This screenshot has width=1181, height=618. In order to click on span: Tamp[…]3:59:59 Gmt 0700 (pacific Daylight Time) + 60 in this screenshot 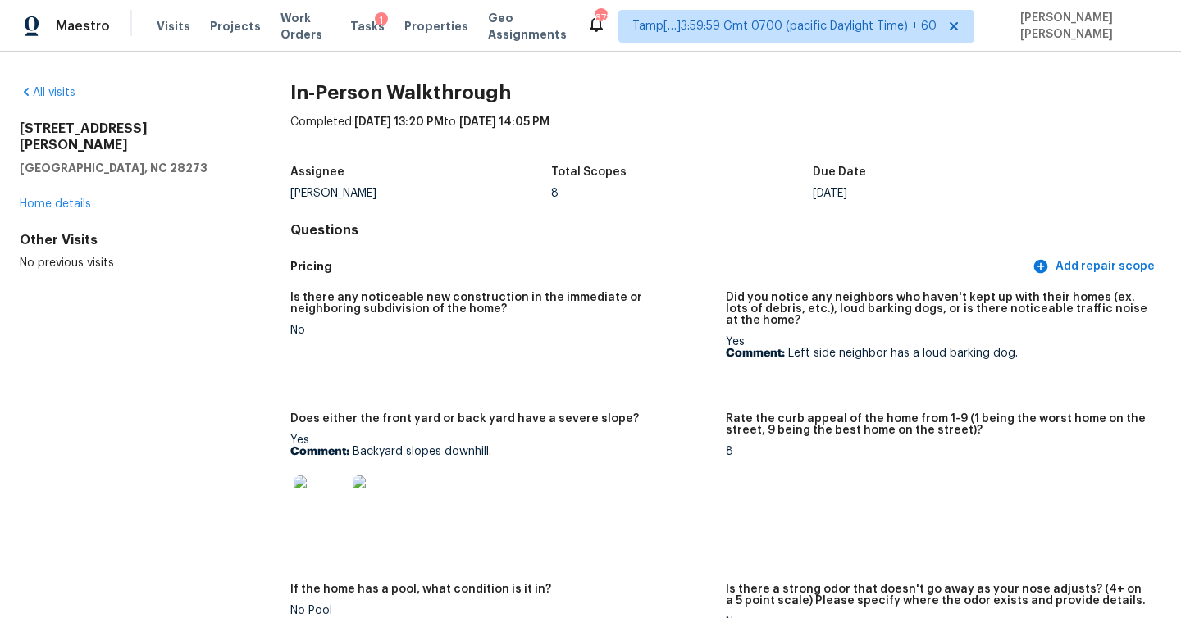, I will do `click(784, 26)`.